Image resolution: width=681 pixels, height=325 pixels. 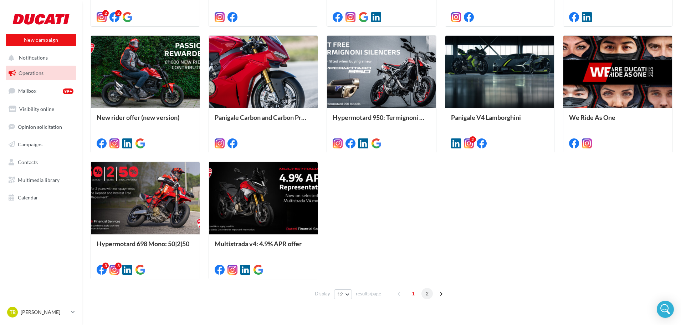 I want to click on span: Operations, so click(x=31, y=73).